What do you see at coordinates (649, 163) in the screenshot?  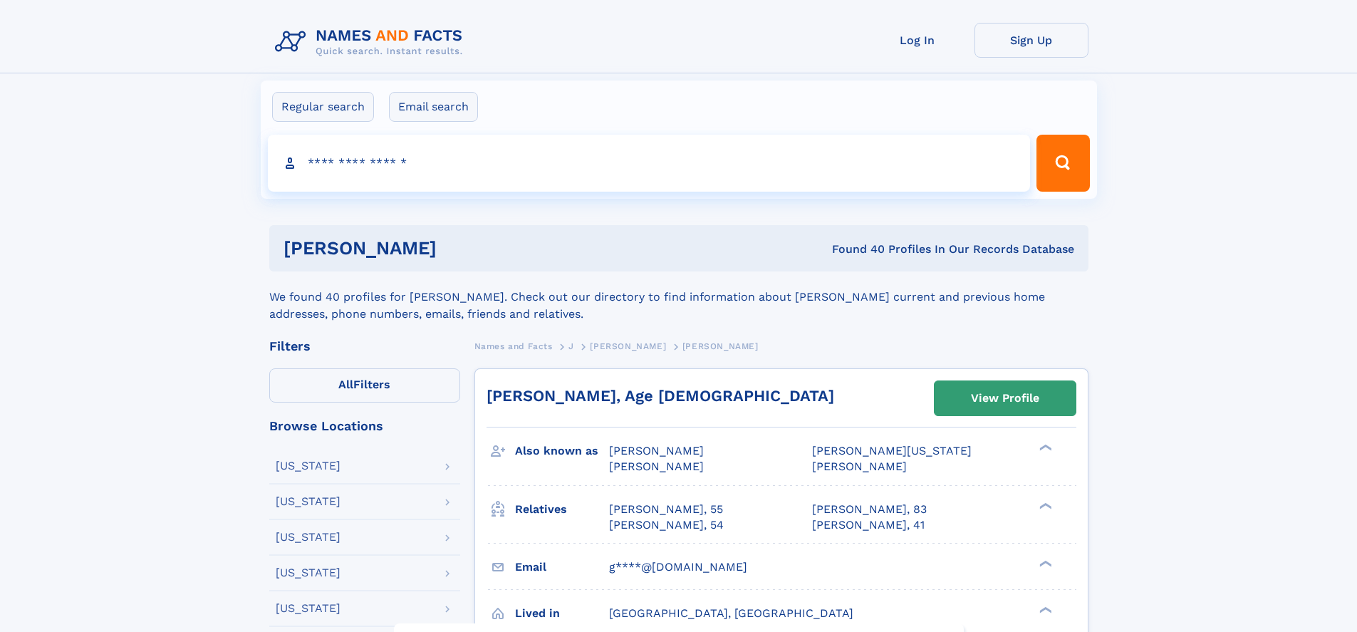 I see `input: search input` at bounding box center [649, 163].